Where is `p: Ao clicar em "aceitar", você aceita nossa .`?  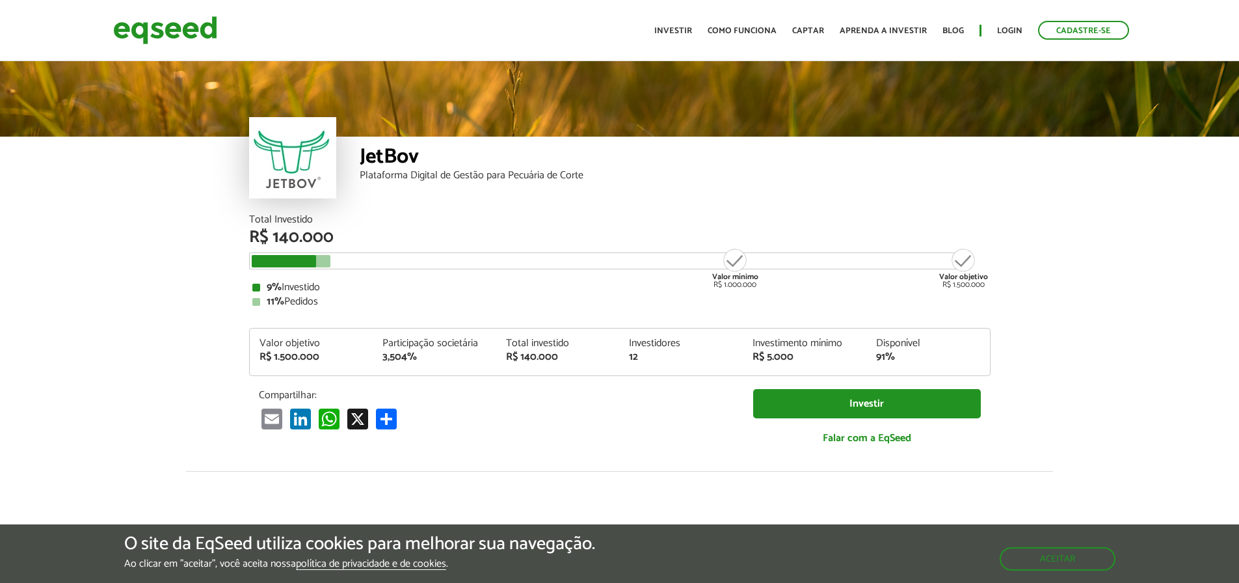 p: Ao clicar em "aceitar", você aceita nossa . is located at coordinates (360, 563).